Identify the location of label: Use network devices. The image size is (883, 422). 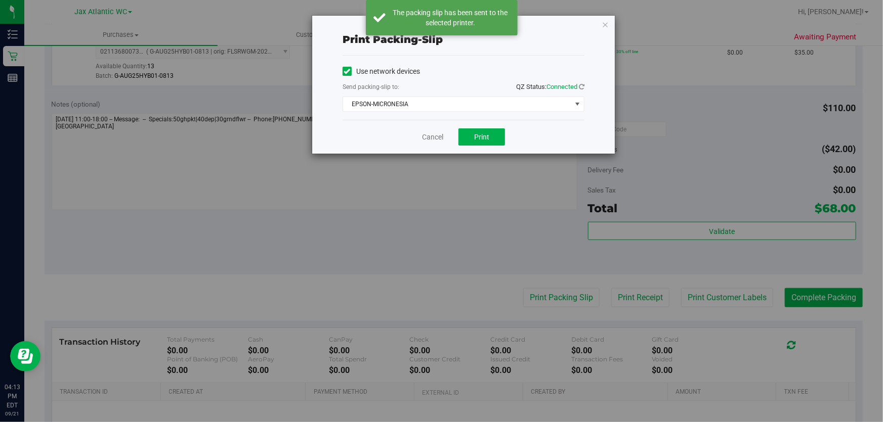
(381, 71).